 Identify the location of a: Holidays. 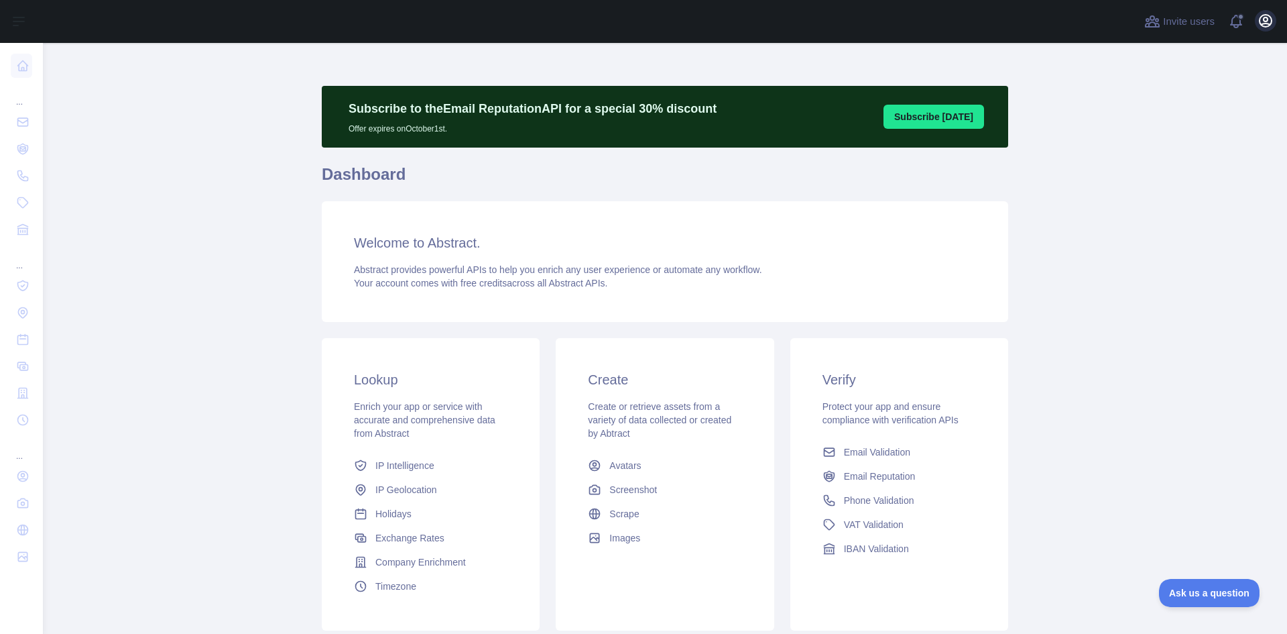
(430, 514).